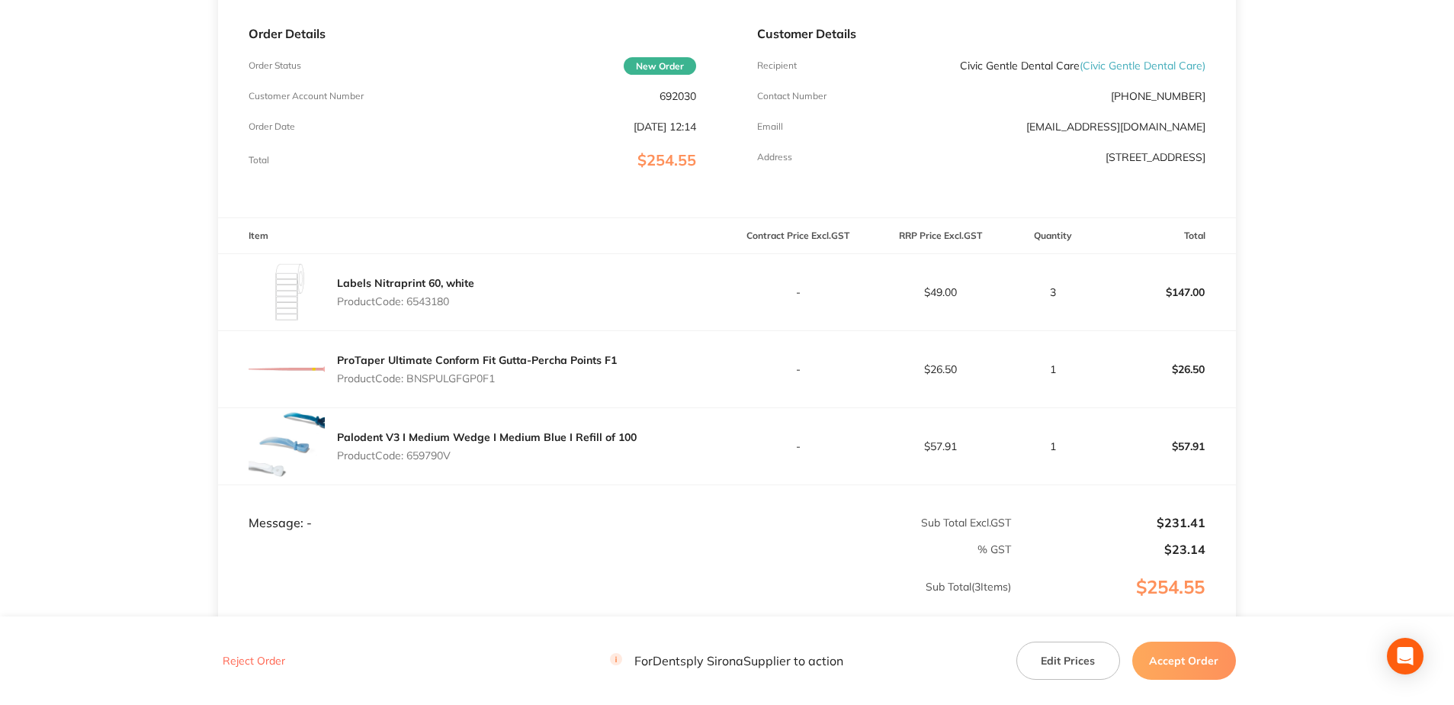  Describe the element at coordinates (406, 301) in the screenshot. I see `p: Product Code: 6543180` at that location.